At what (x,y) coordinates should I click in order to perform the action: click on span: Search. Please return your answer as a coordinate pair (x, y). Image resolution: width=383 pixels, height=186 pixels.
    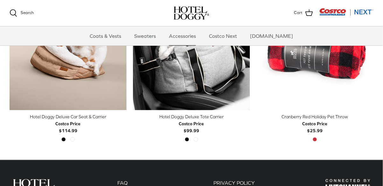
    Looking at the image, I should click on (27, 12).